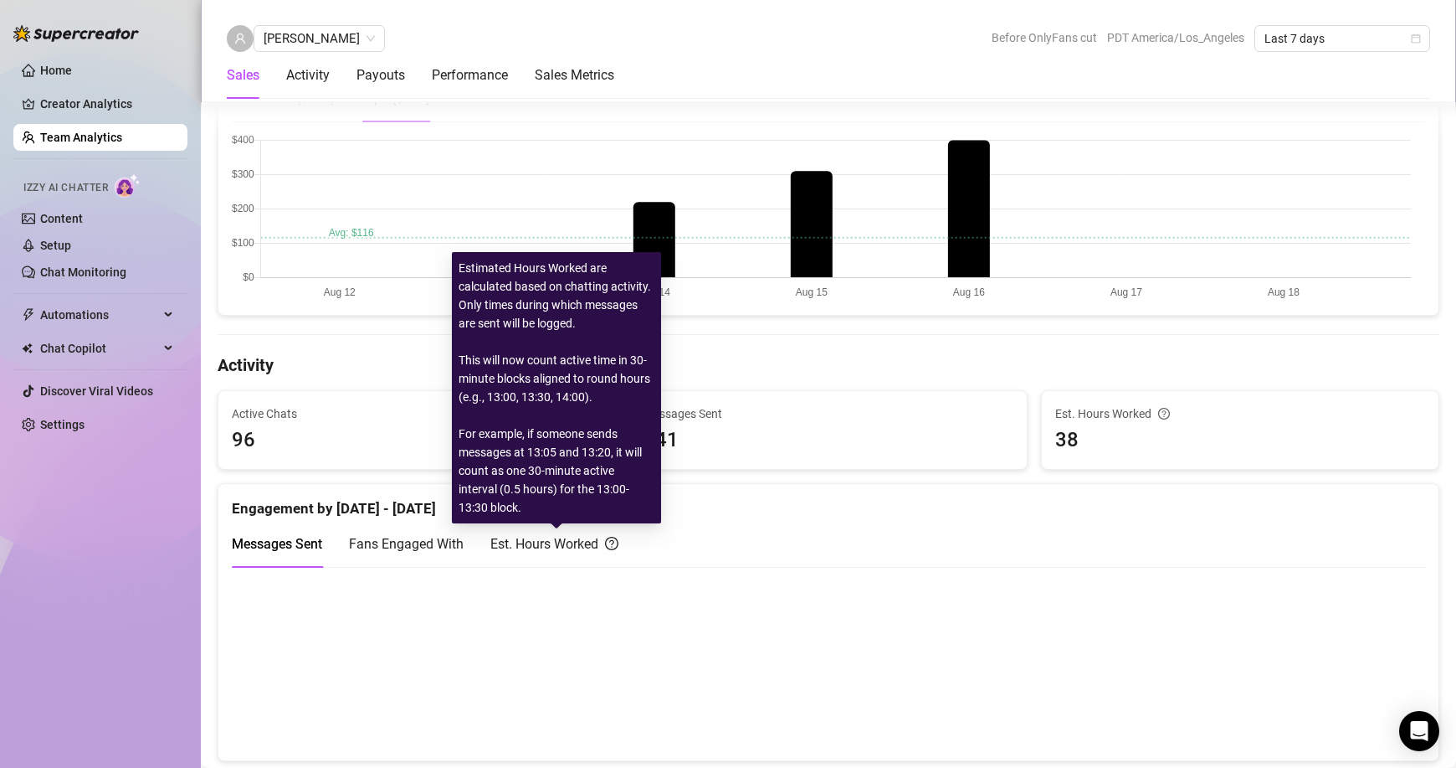 The image size is (1456, 768). I want to click on span: Before OnlyFans cut, so click(1045, 38).